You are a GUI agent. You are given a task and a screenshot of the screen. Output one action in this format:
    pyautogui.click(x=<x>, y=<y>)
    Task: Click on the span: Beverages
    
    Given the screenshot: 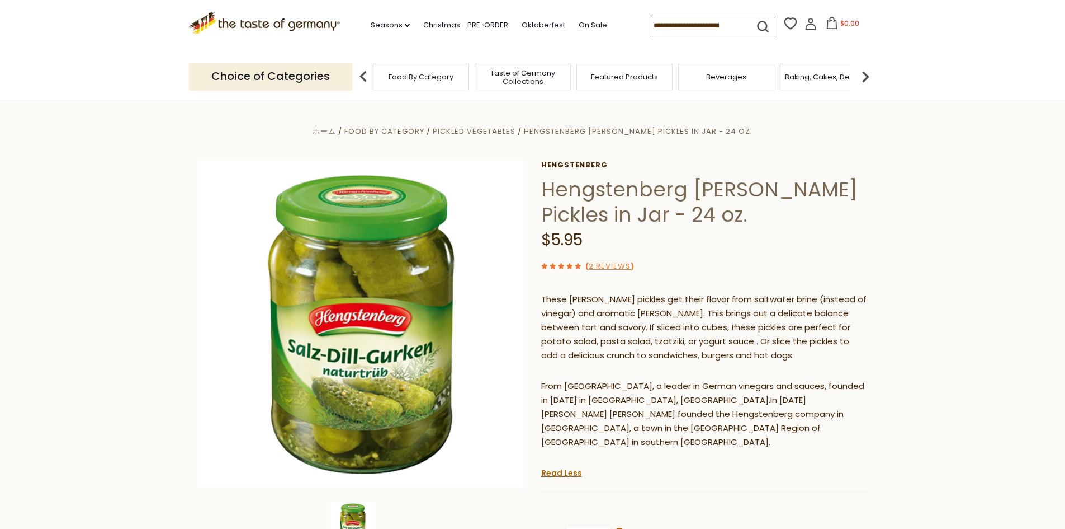 What is the action you would take?
    pyautogui.click(x=726, y=77)
    